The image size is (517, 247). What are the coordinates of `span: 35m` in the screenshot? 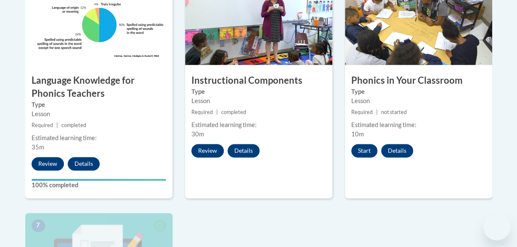 It's located at (38, 147).